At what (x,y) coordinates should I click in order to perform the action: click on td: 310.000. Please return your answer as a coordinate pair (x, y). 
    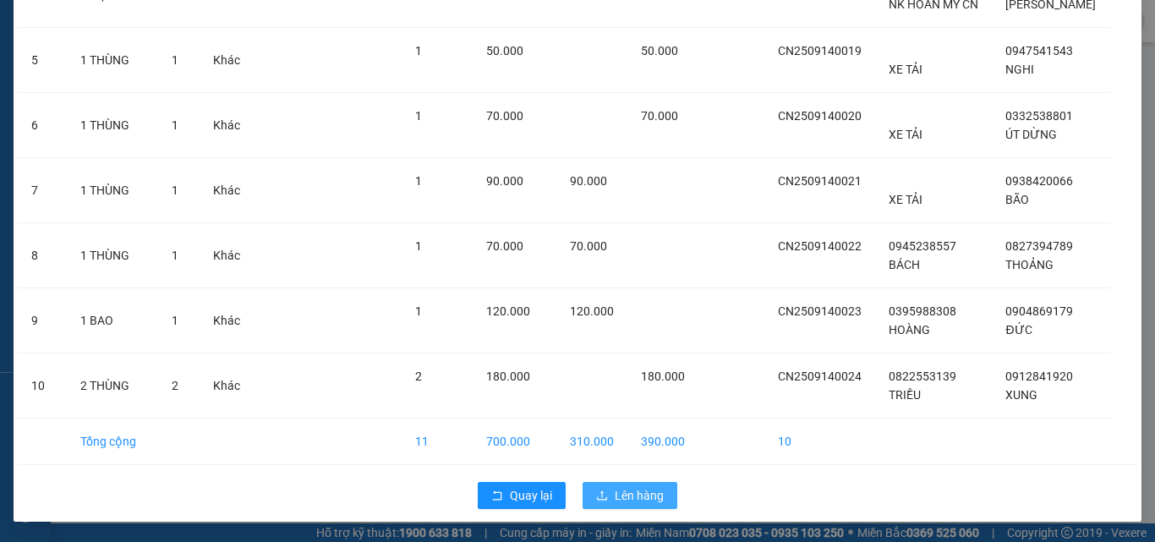
    Looking at the image, I should click on (592, 441).